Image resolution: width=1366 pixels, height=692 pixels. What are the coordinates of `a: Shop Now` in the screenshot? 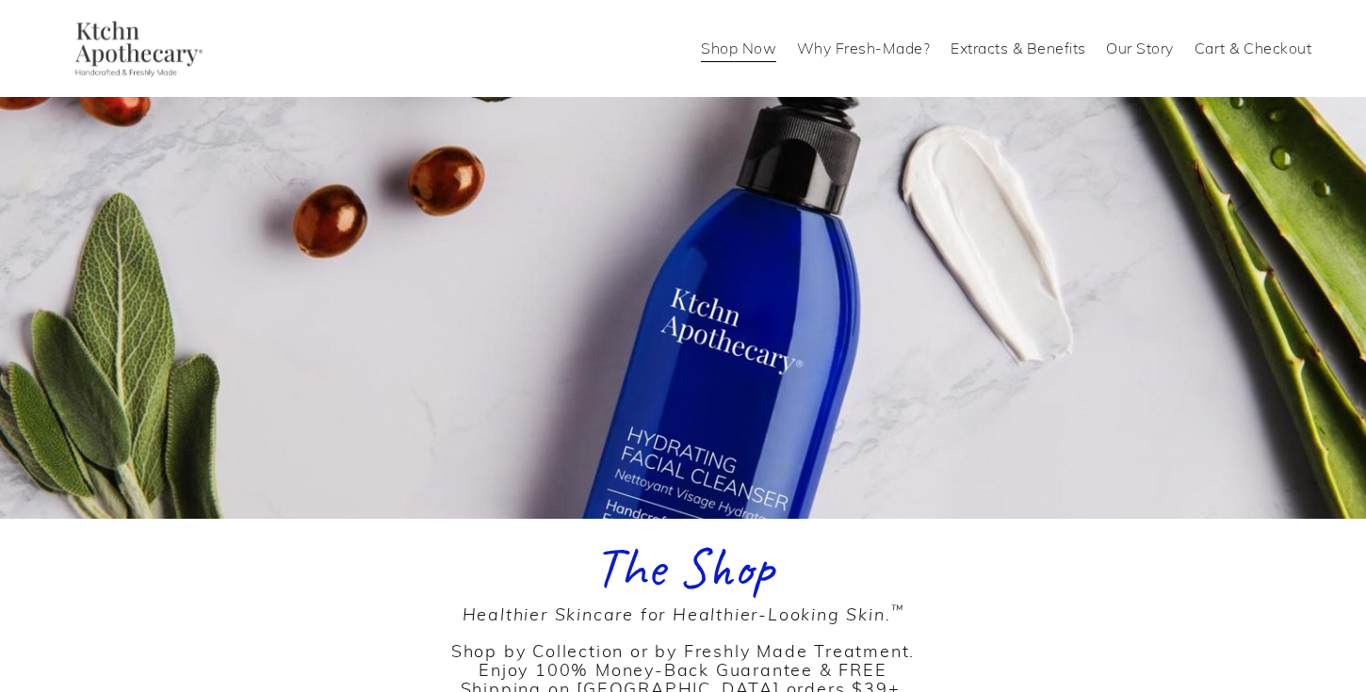 It's located at (738, 49).